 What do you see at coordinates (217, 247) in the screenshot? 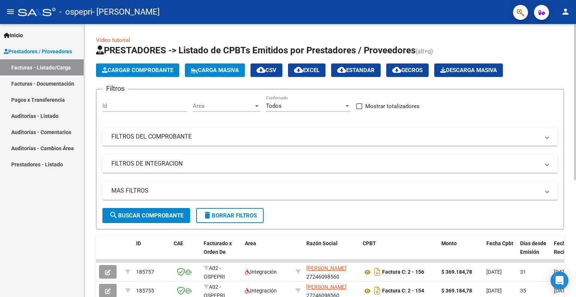
I see `span: Facturado x Orden De` at bounding box center [217, 247].